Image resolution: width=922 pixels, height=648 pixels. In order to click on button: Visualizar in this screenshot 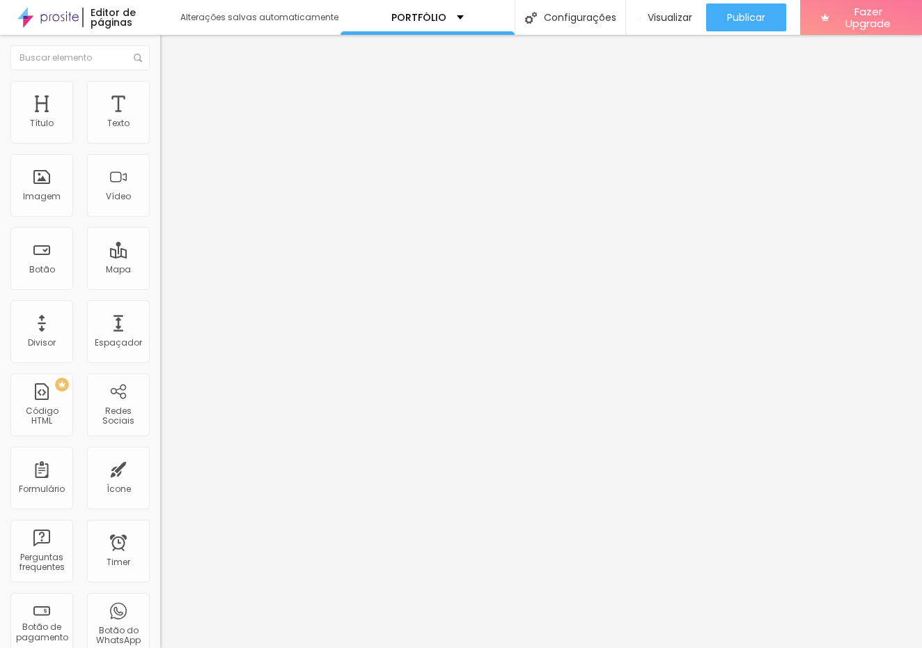, I will do `click(666, 17)`.